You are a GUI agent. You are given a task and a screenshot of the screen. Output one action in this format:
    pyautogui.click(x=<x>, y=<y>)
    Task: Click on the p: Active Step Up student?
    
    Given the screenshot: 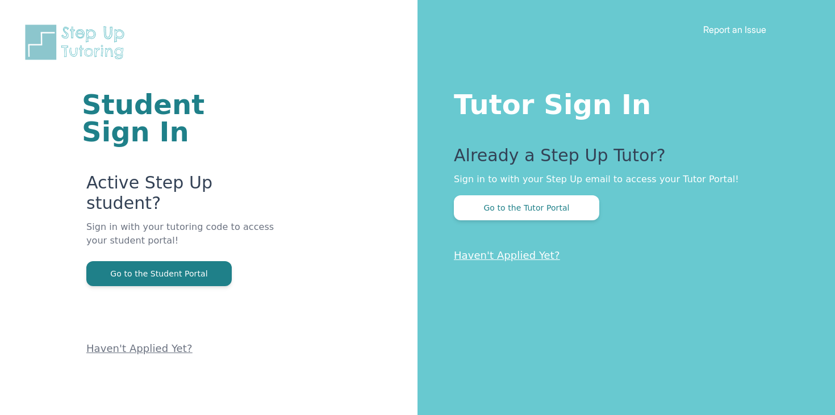 What is the action you would take?
    pyautogui.click(x=184, y=197)
    